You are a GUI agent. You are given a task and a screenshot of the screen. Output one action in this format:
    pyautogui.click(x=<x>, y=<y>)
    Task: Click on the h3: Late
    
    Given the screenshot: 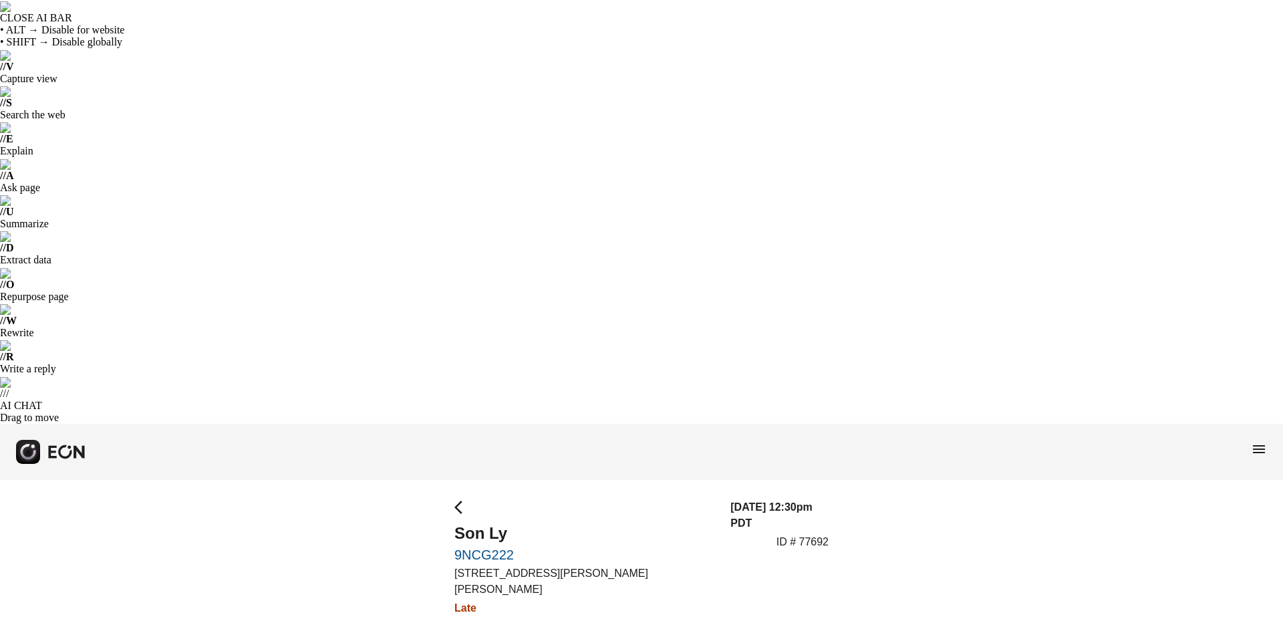 What is the action you would take?
    pyautogui.click(x=584, y=608)
    